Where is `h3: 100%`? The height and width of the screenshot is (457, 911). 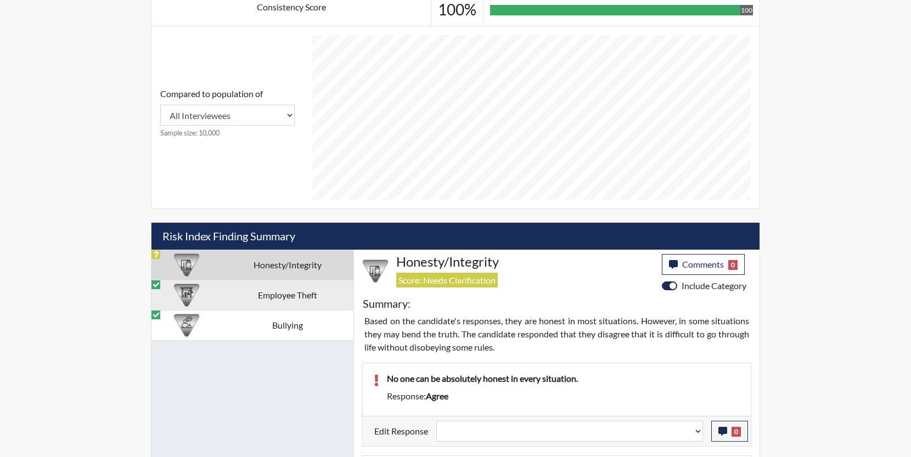
h3: 100% is located at coordinates (457, 10).